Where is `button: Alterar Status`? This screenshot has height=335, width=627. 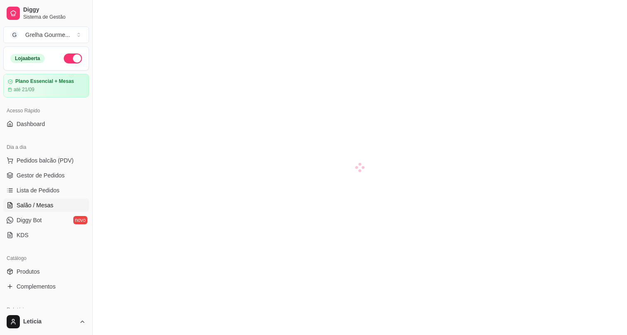 button: Alterar Status is located at coordinates (73, 58).